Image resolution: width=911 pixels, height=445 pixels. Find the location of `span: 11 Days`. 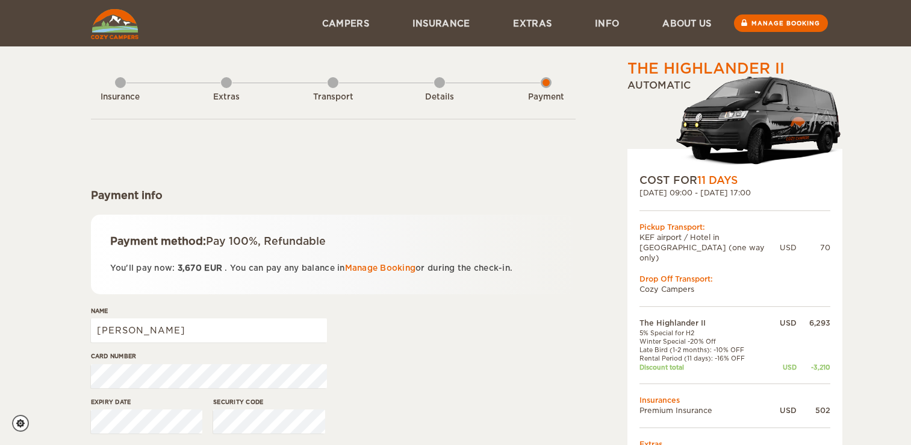

span: 11 Days is located at coordinates (718, 180).